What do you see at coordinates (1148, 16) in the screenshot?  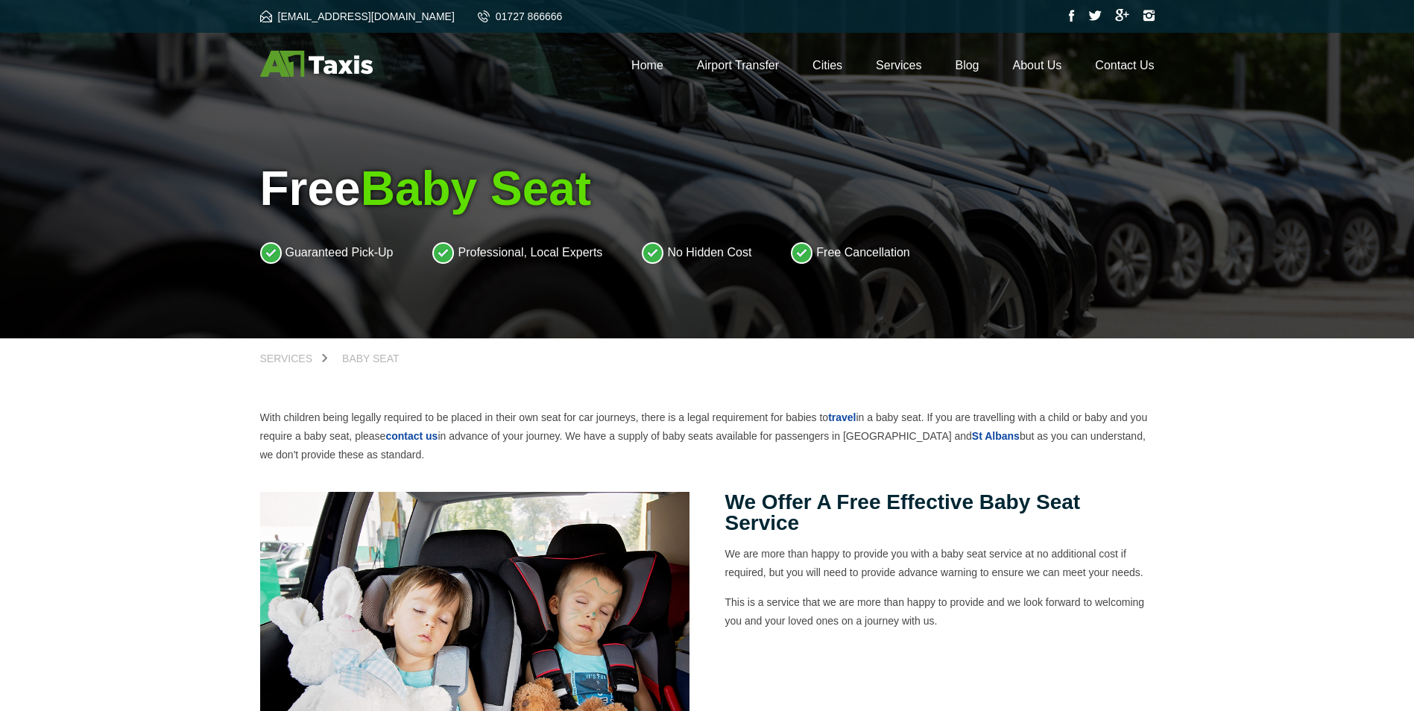 I see `img: Instagram` at bounding box center [1148, 16].